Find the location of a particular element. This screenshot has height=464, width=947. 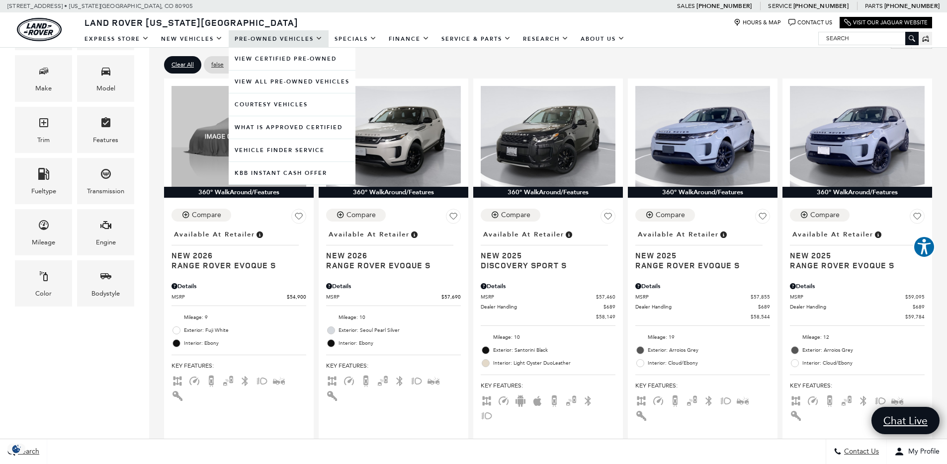

span: Transmission is located at coordinates (106, 175).